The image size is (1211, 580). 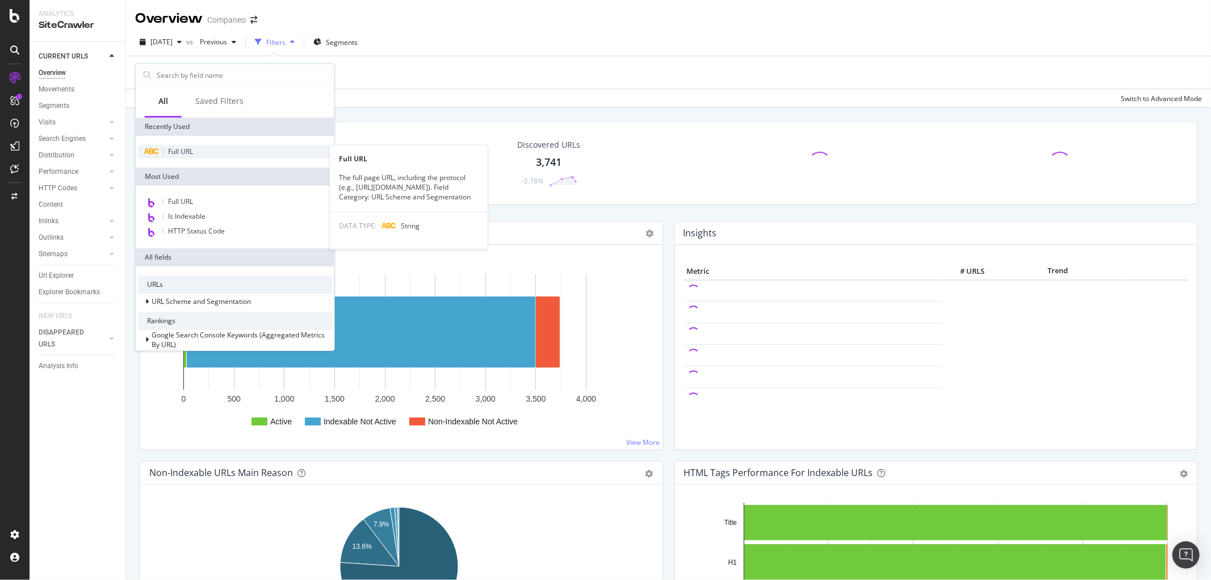 What do you see at coordinates (63, 56) in the screenshot?
I see `div: CURRENT URLS` at bounding box center [63, 56].